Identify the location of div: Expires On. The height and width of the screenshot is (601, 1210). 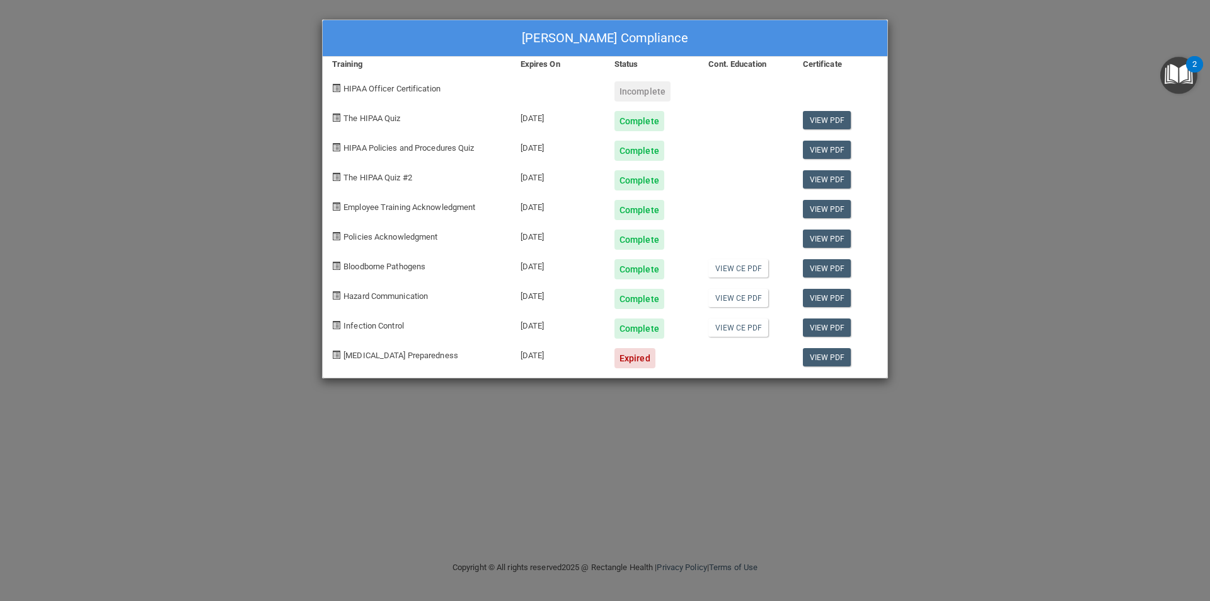
(558, 64).